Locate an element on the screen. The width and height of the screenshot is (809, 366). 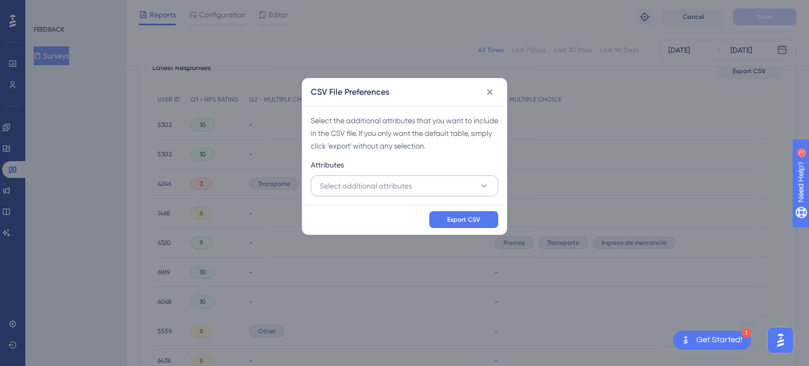
span: Need Help? is located at coordinates (45, 9).